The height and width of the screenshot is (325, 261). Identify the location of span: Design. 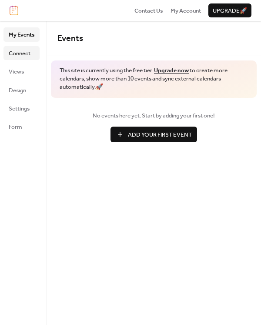
(17, 91).